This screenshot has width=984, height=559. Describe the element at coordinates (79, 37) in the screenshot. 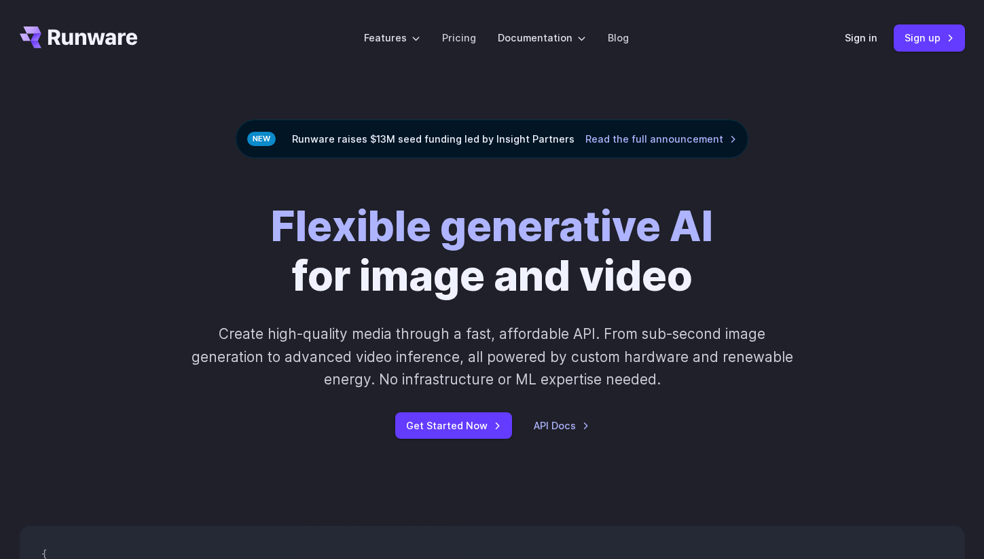

I see `a: Go to /` at that location.